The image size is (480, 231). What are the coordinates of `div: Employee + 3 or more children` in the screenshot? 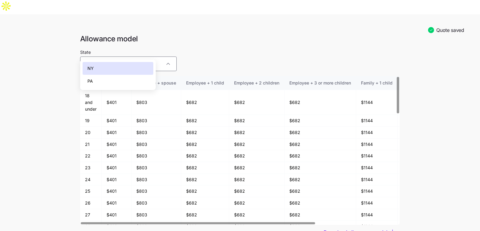 It's located at (320, 83).